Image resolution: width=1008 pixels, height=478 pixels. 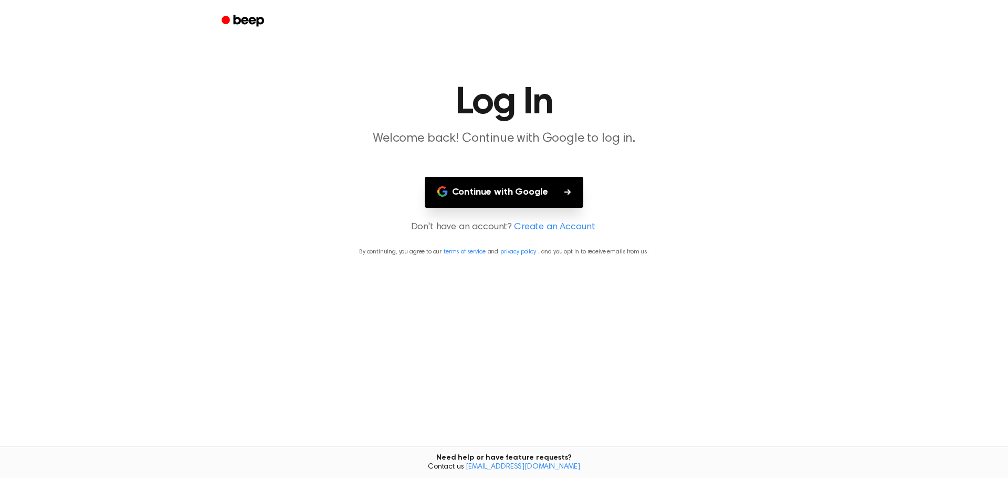 What do you see at coordinates (244, 21) in the screenshot?
I see `a: Beep` at bounding box center [244, 21].